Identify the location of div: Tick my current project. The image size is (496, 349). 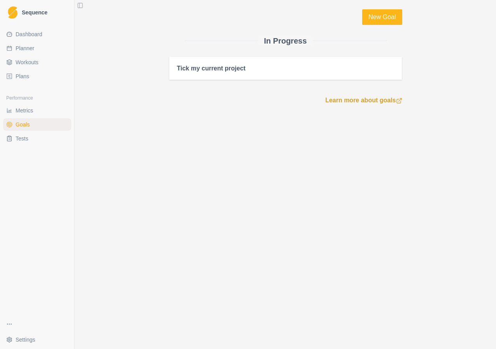
(211, 68).